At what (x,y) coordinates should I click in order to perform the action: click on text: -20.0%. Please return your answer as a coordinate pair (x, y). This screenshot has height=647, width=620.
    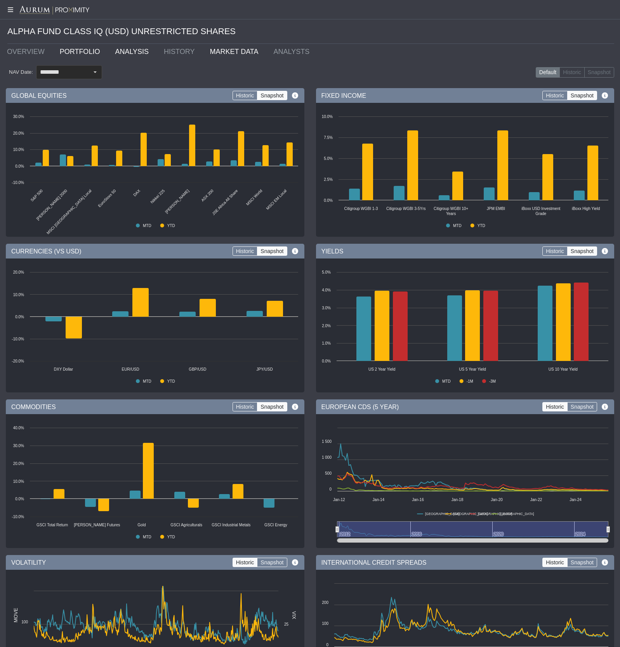
    Looking at the image, I should click on (18, 361).